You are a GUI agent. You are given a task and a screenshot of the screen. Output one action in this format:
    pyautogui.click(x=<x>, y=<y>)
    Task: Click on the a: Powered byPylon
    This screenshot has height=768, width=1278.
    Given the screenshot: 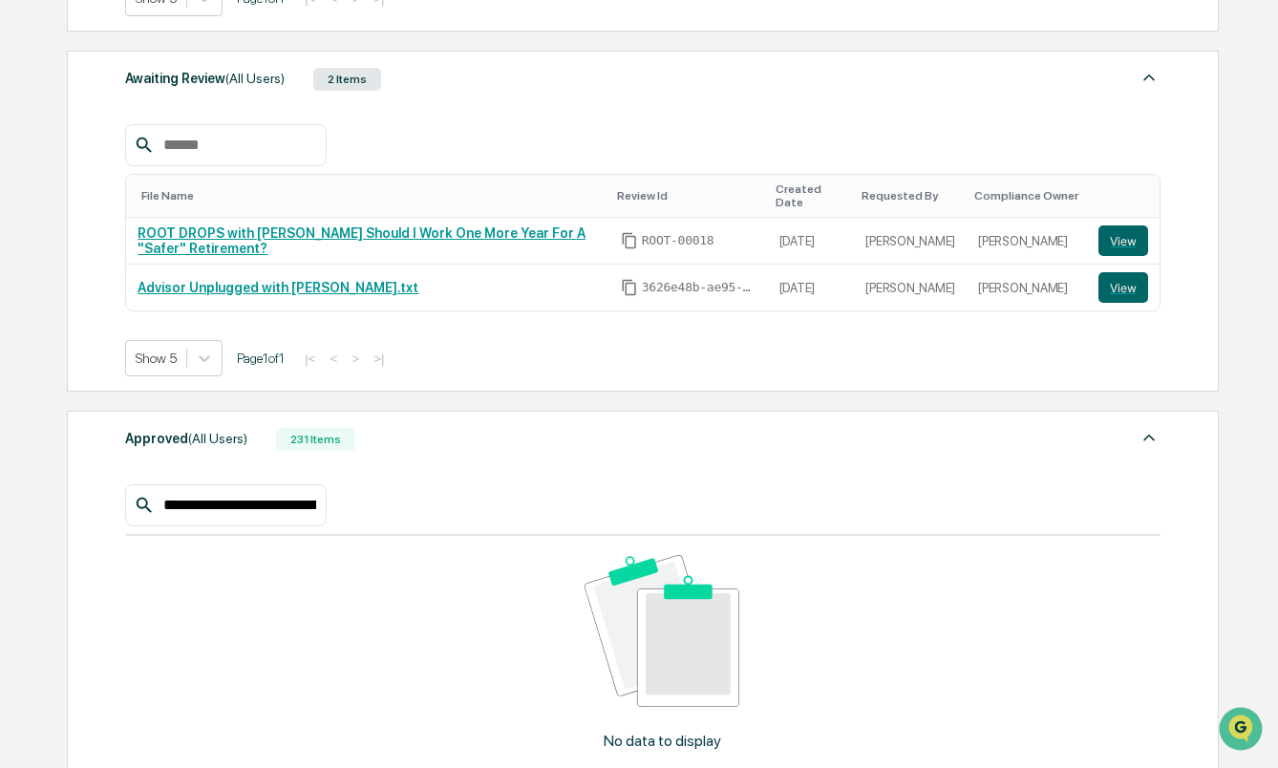 What is the action you would take?
    pyautogui.click(x=182, y=330)
    